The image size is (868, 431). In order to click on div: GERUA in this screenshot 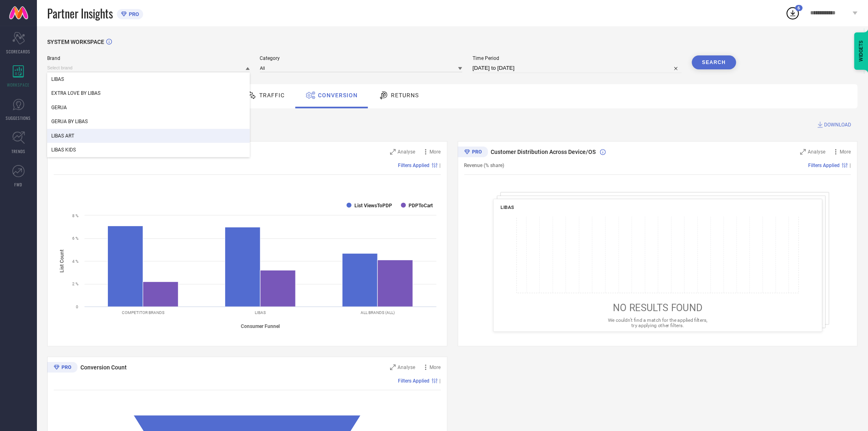, I will do `click(148, 107)`.